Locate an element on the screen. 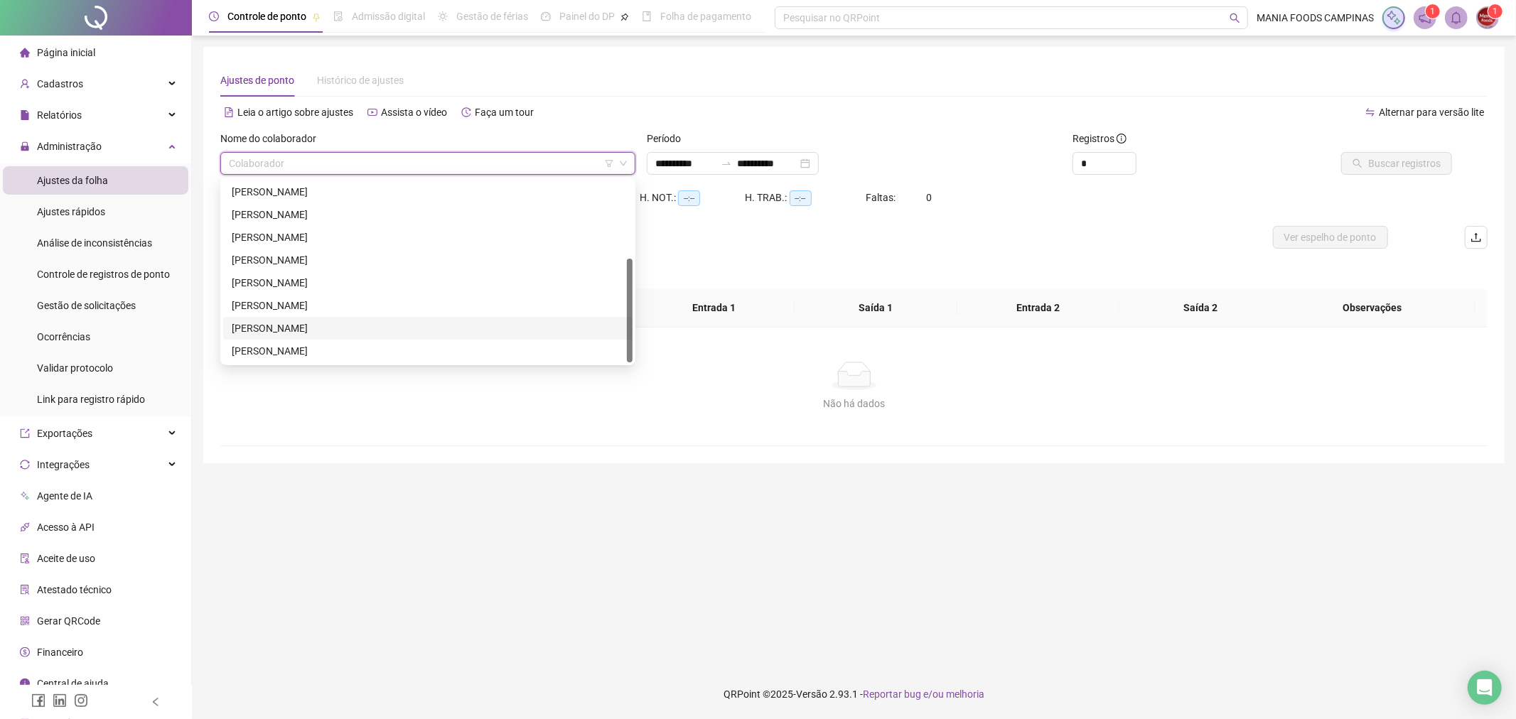 The height and width of the screenshot is (719, 1516). span: Folha de pagamento is located at coordinates (706, 16).